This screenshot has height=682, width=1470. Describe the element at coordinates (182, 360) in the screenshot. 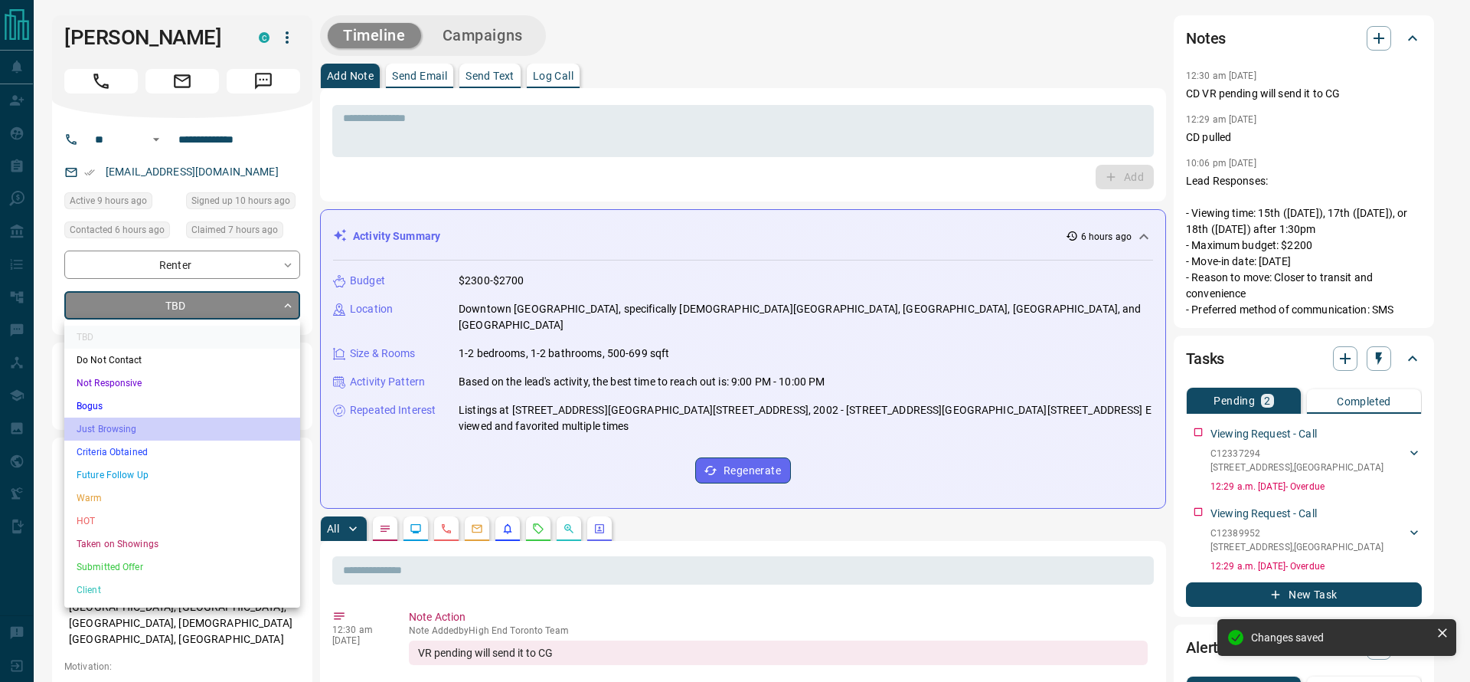

I see `li: Do Not Contact` at that location.